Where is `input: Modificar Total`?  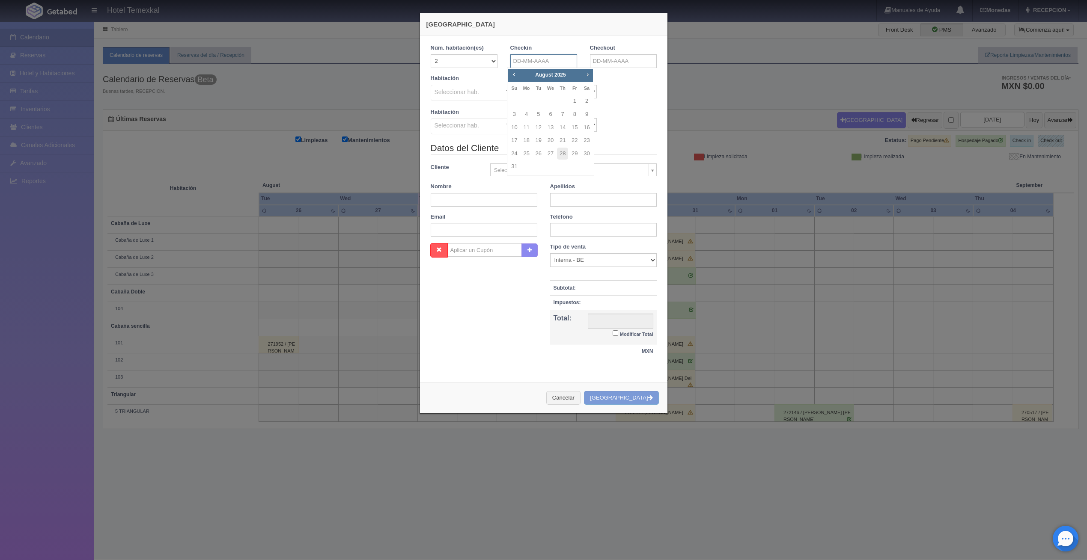
input: Modificar Total is located at coordinates (615, 333).